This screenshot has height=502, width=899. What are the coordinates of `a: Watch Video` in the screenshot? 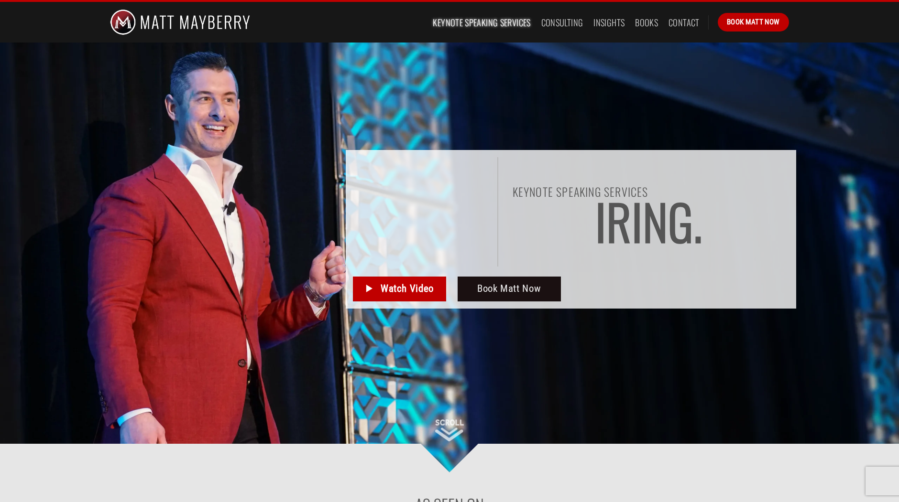 It's located at (399, 289).